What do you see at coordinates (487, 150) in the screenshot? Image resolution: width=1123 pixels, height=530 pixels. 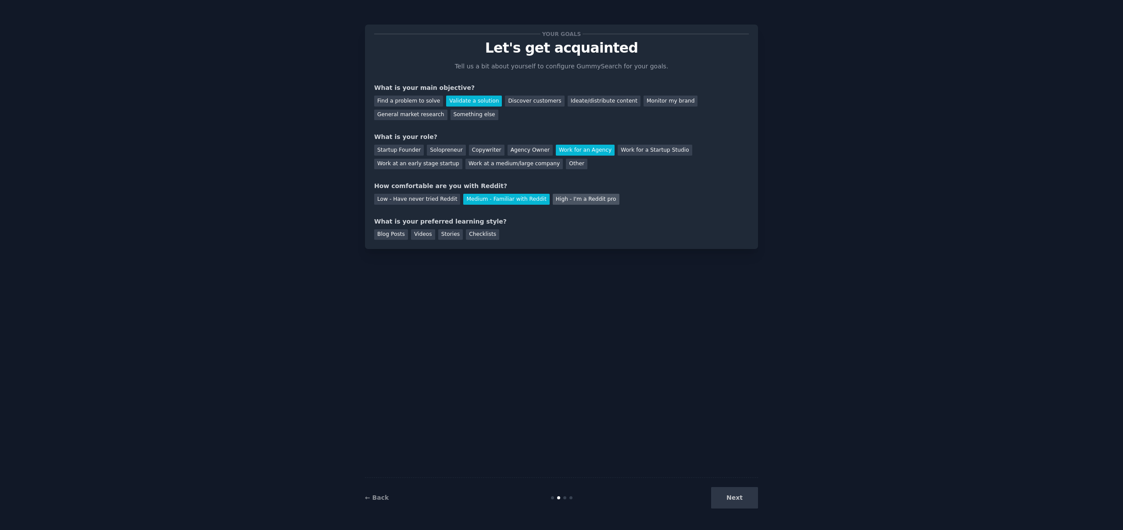 I see `div: Copywriter` at bounding box center [487, 150].